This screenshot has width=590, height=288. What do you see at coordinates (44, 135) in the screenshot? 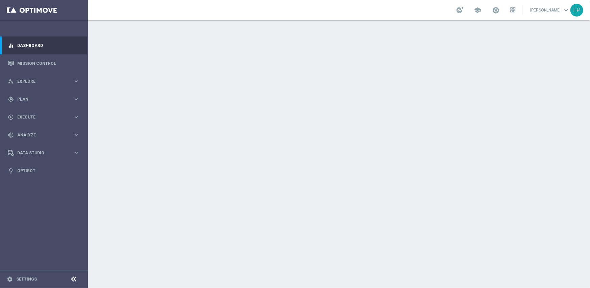
I see `div: track_changes Analyze keyboard_arrow_right` at bounding box center [44, 135].